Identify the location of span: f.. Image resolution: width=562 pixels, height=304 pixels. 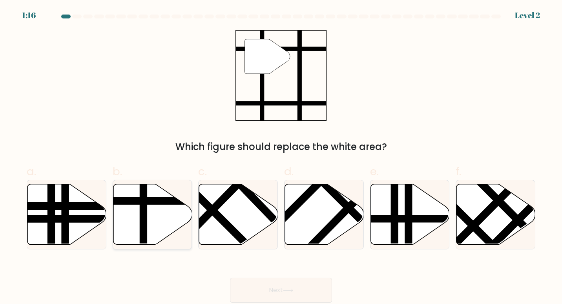
(458, 171).